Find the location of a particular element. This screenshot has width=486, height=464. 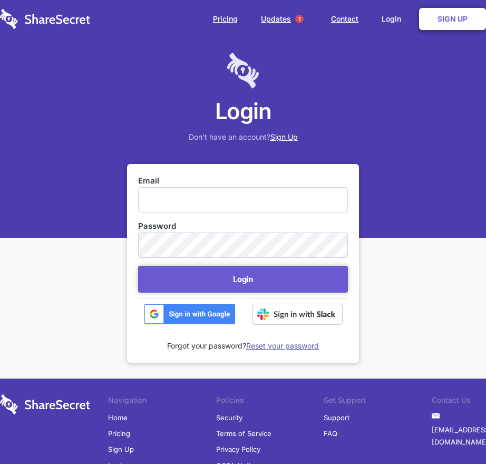

a: Home is located at coordinates (118, 418).